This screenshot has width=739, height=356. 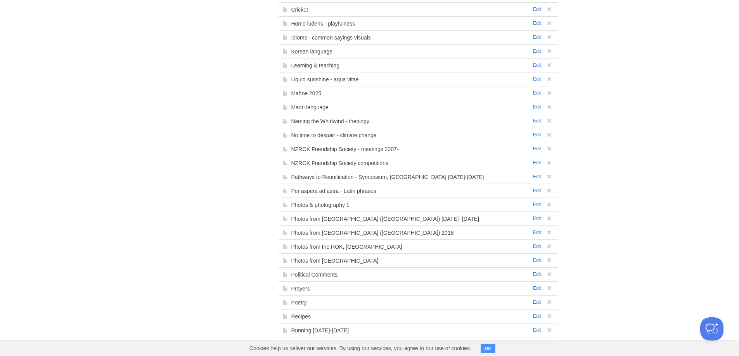 What do you see at coordinates (333, 191) in the screenshot?
I see `a: Per aspera ad astra - Latin phrases` at bounding box center [333, 191].